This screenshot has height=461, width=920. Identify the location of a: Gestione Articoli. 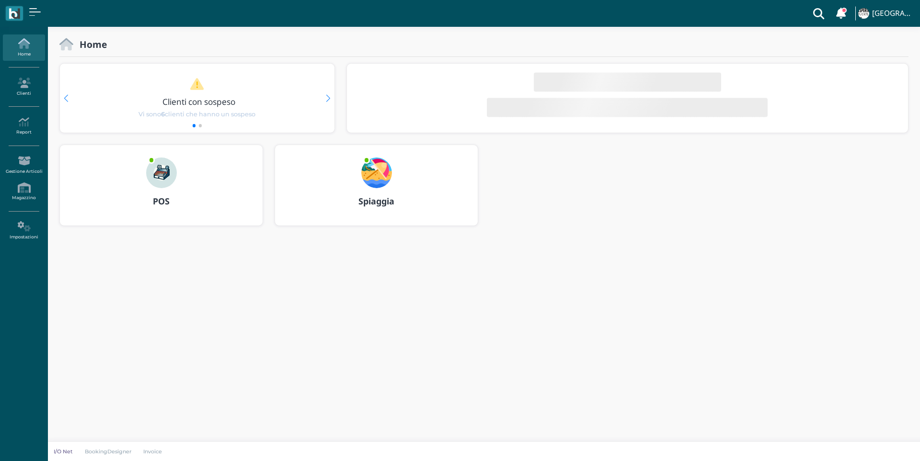
(23, 165).